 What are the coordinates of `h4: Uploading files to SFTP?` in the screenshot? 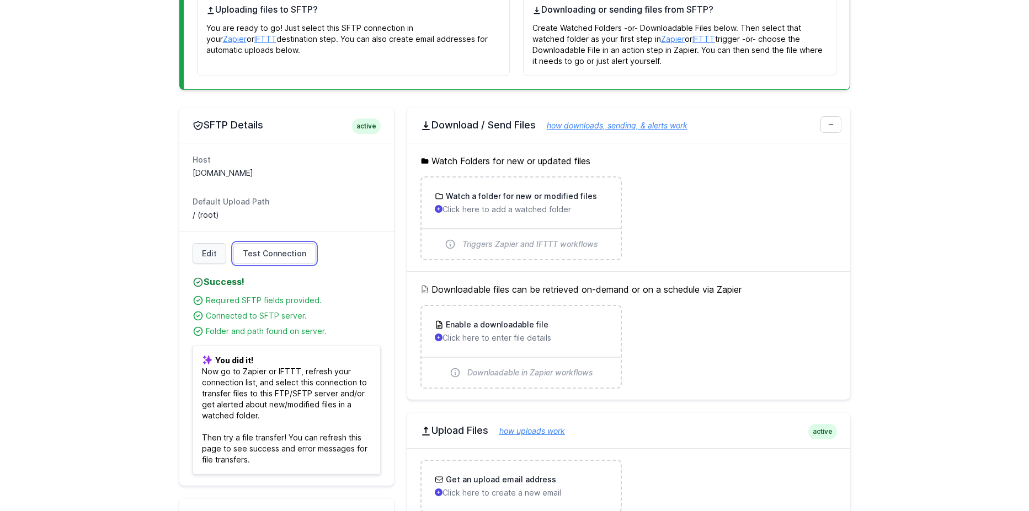 It's located at (354, 9).